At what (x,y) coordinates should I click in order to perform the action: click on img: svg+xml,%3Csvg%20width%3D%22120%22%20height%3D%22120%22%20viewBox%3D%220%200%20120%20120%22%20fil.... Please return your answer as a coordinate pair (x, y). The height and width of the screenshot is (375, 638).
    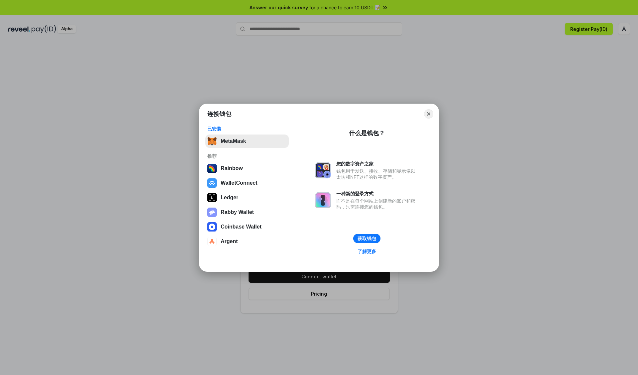
    Looking at the image, I should click on (212, 168).